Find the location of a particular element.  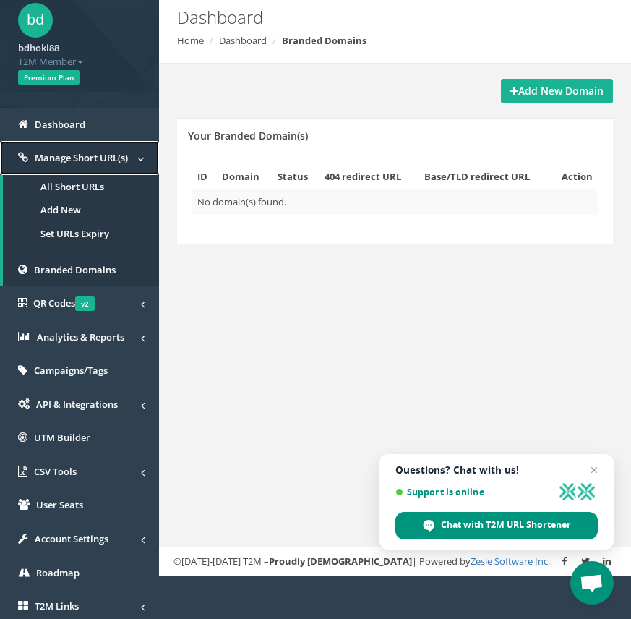

a: Set URLs Expiry is located at coordinates (81, 234).